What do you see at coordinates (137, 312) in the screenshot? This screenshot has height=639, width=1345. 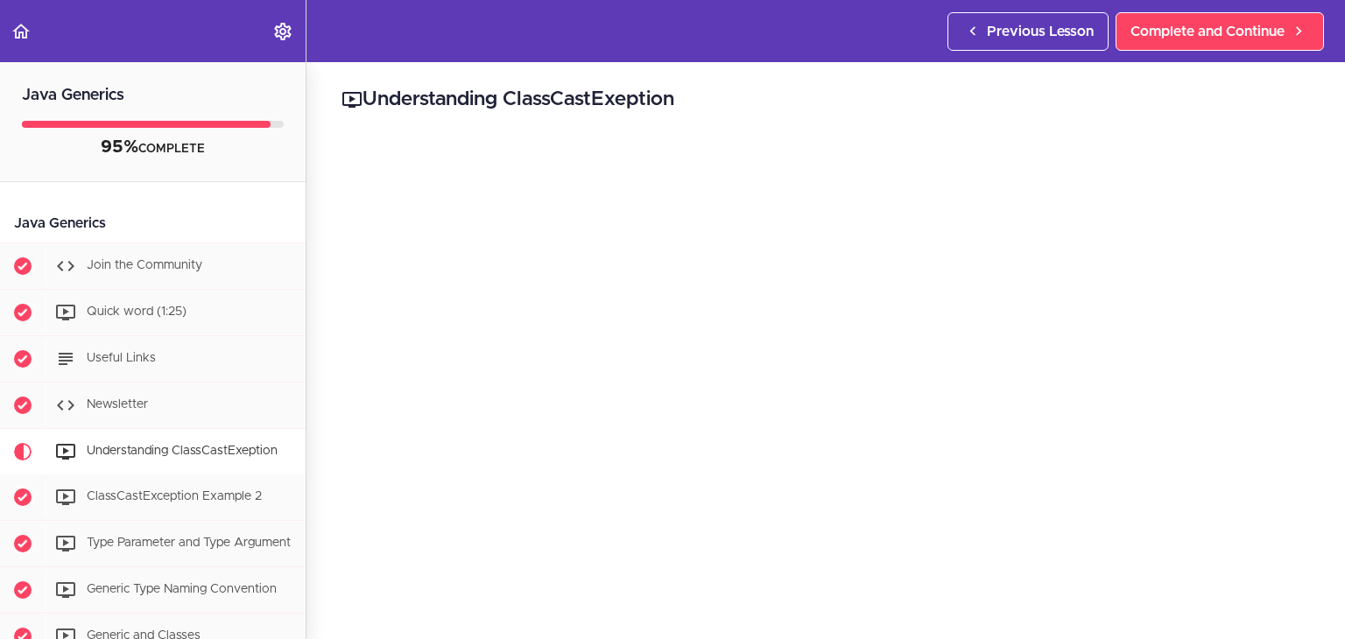 I see `span: Quick word (1:25)` at bounding box center [137, 312].